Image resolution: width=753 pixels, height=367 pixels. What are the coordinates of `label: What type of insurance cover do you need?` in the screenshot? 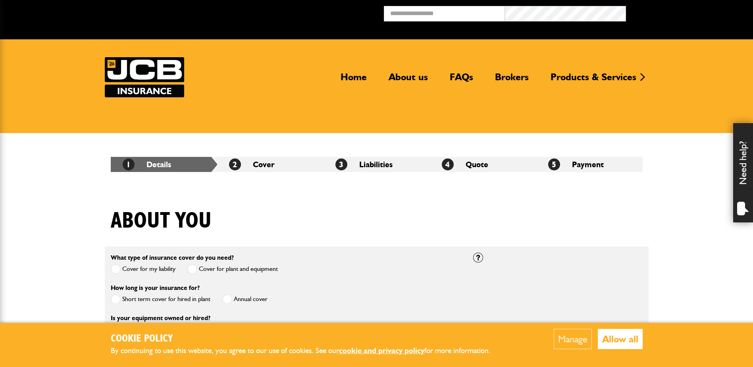 It's located at (172, 257).